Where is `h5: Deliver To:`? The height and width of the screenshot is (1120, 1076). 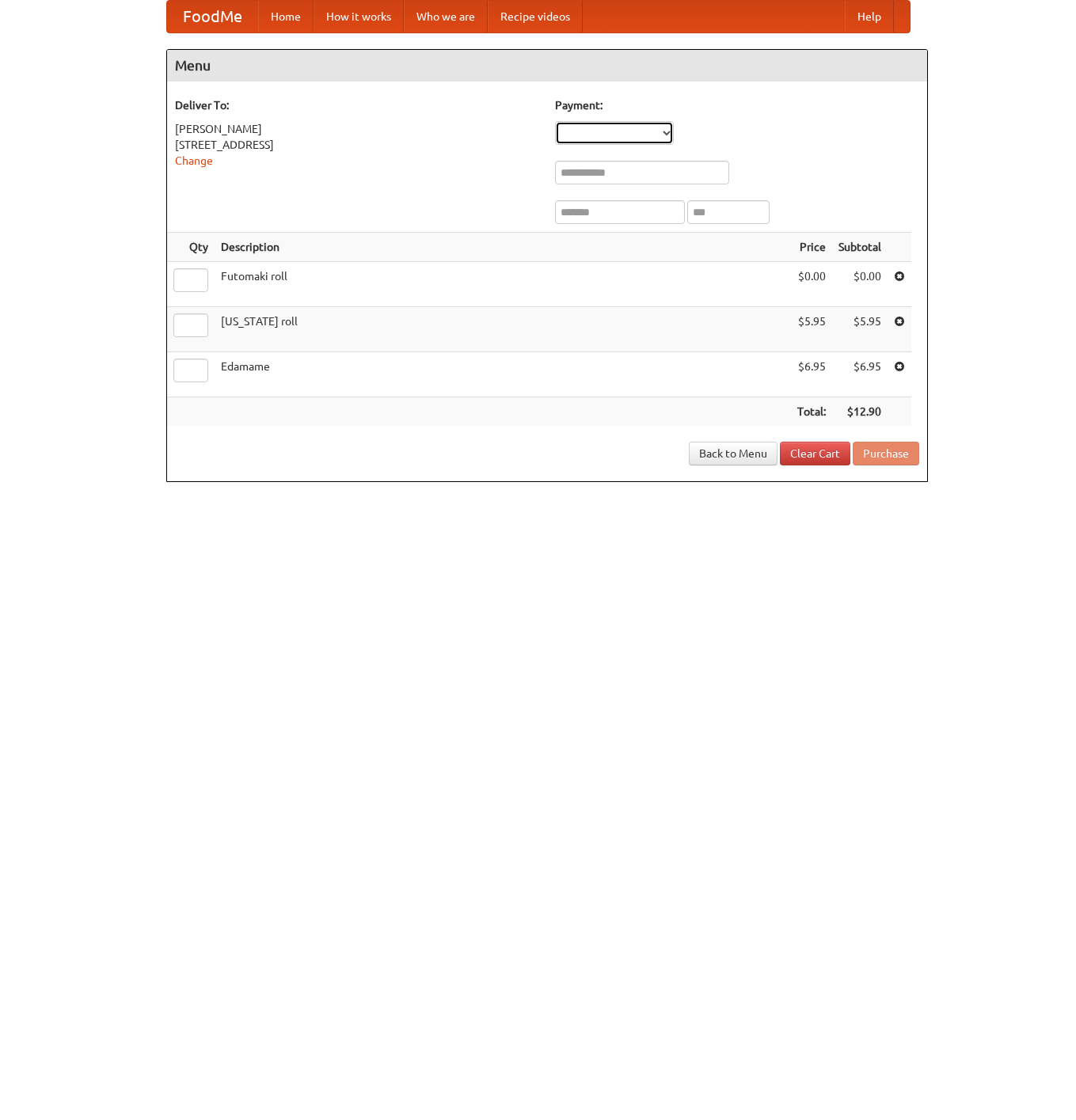 h5: Deliver To: is located at coordinates (357, 105).